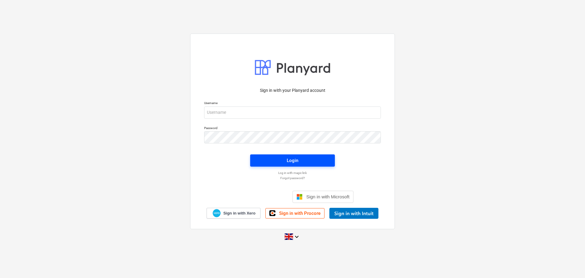 This screenshot has height=278, width=585. What do you see at coordinates (297, 237) in the screenshot?
I see `i: keyboard_arrow_down` at bounding box center [297, 237].